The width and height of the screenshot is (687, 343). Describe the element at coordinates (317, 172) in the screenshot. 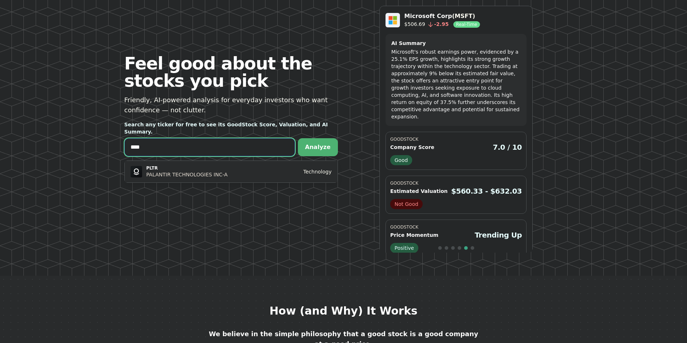

I see `span: Technology` at that location.